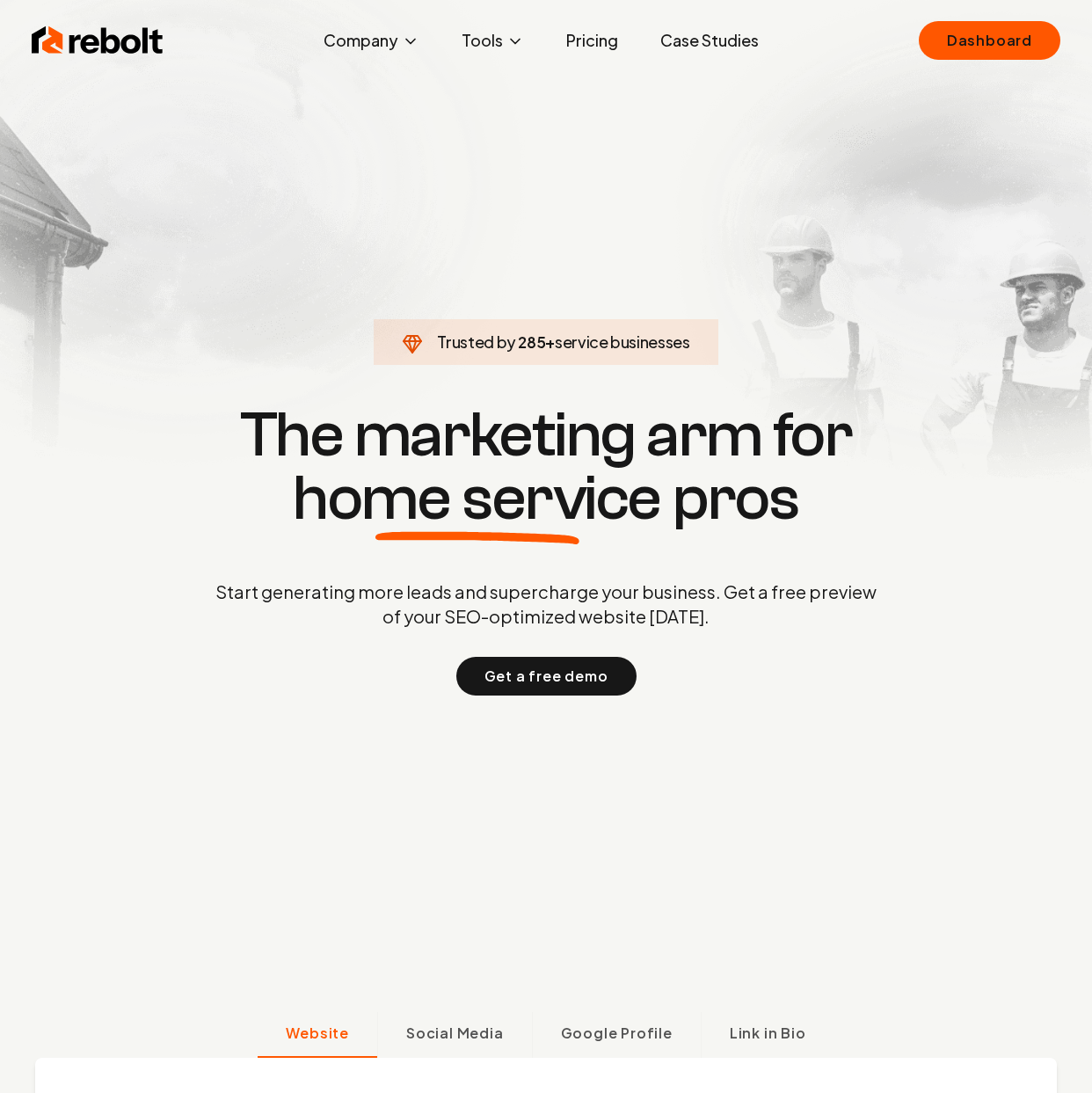 This screenshot has height=1093, width=1092. Describe the element at coordinates (531, 342) in the screenshot. I see `span: 285` at that location.